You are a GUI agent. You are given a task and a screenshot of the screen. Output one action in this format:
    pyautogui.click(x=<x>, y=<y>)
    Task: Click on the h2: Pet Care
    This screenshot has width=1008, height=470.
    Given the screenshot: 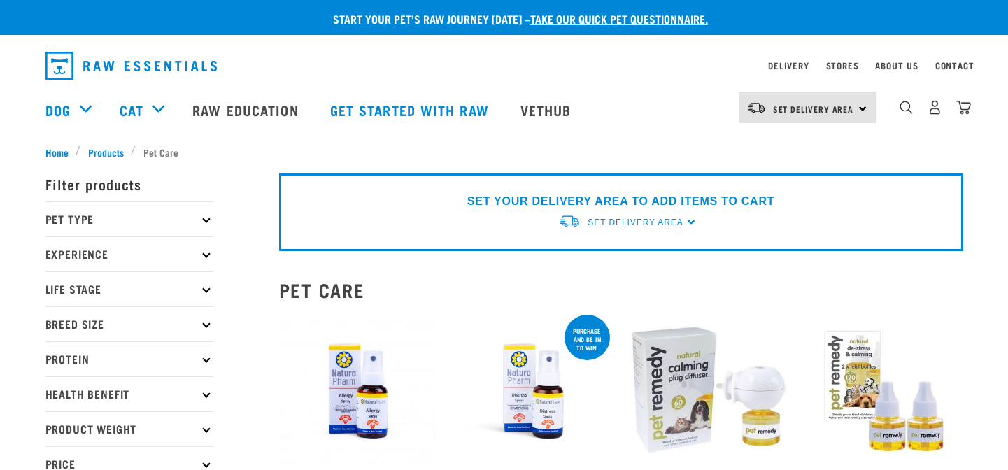 What is the action you would take?
    pyautogui.click(x=621, y=290)
    